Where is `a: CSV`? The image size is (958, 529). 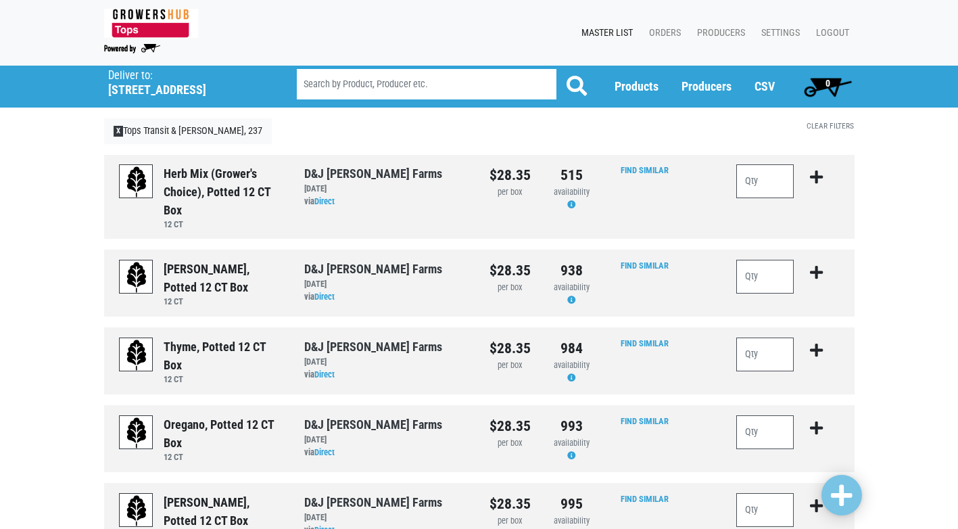
a: CSV is located at coordinates (765, 86).